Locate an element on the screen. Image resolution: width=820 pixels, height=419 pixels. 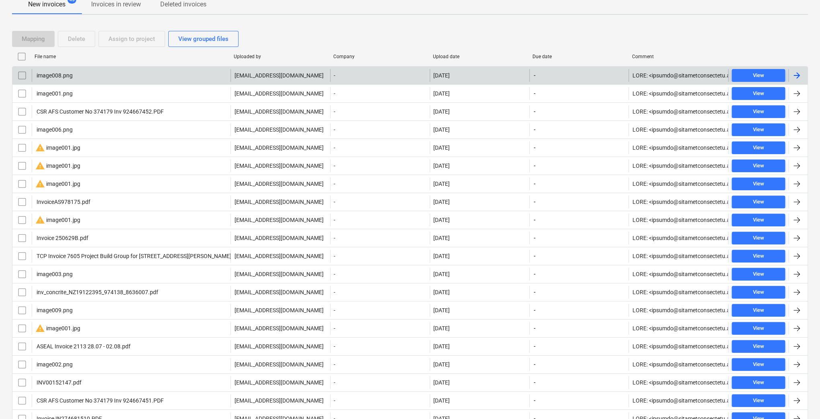
div: Uploaded by is located at coordinates (280, 57).